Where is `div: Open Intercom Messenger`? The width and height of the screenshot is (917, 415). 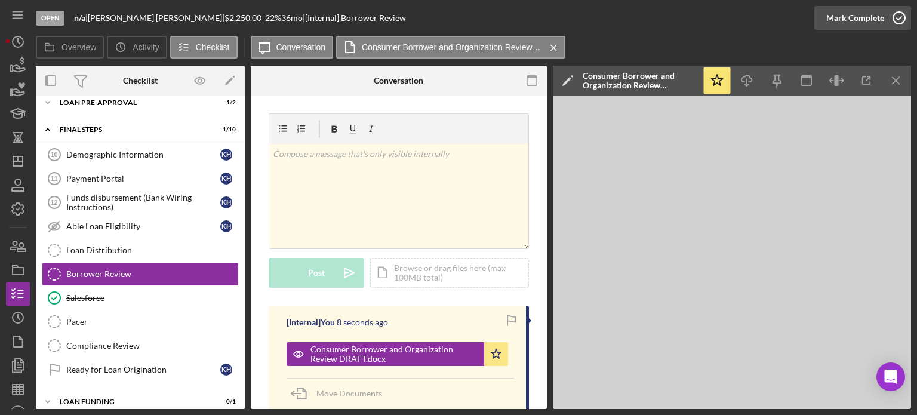 div: Open Intercom Messenger is located at coordinates (890, 377).